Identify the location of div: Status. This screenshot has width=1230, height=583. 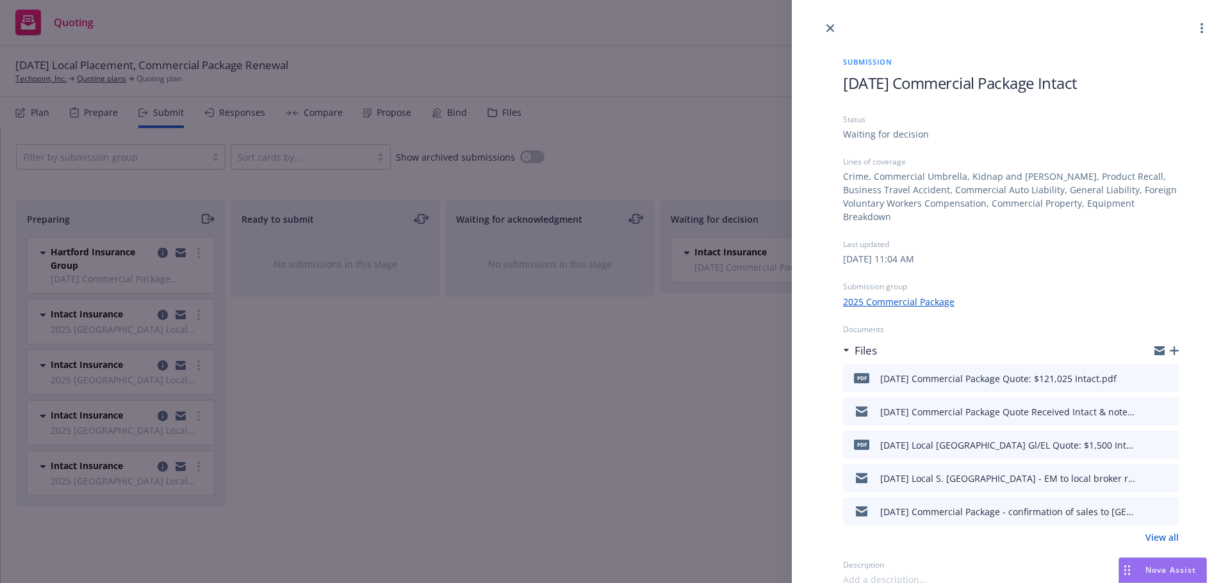
(1011, 119).